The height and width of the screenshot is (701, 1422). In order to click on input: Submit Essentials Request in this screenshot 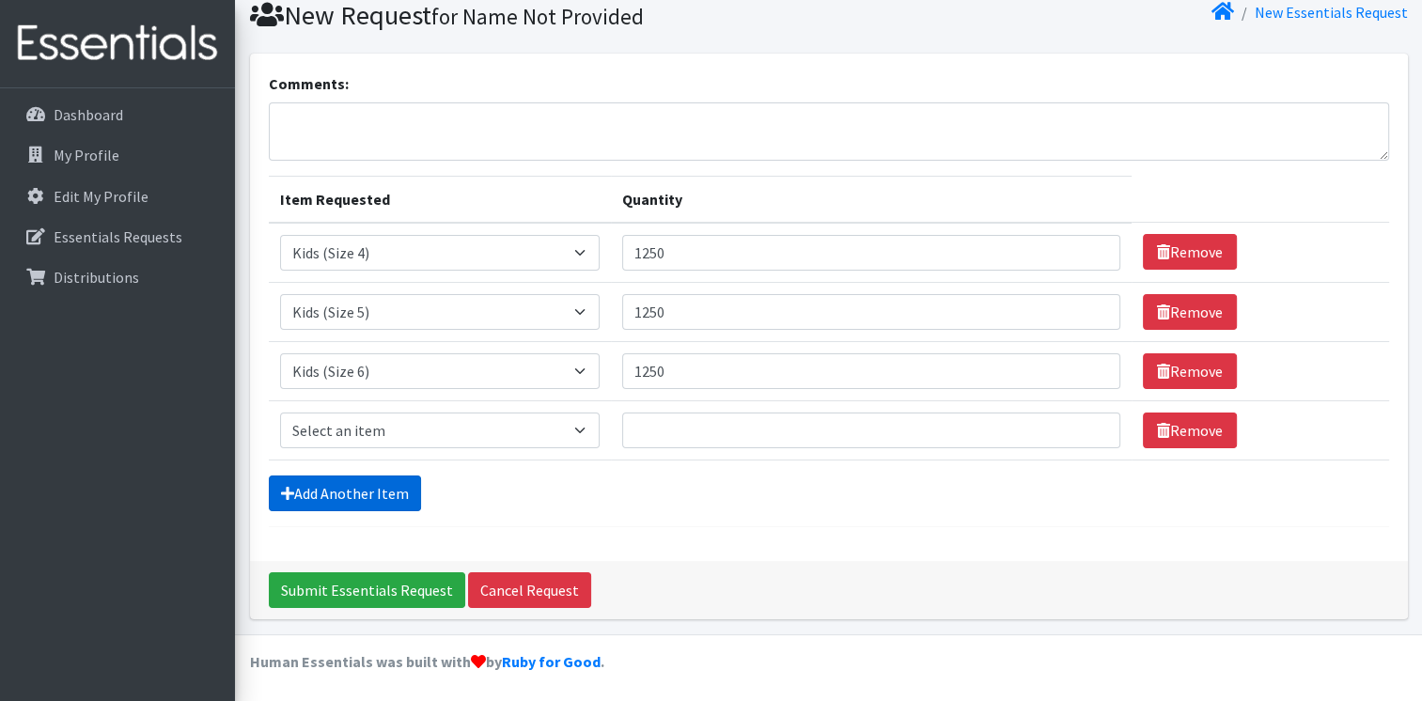, I will do `click(367, 590)`.